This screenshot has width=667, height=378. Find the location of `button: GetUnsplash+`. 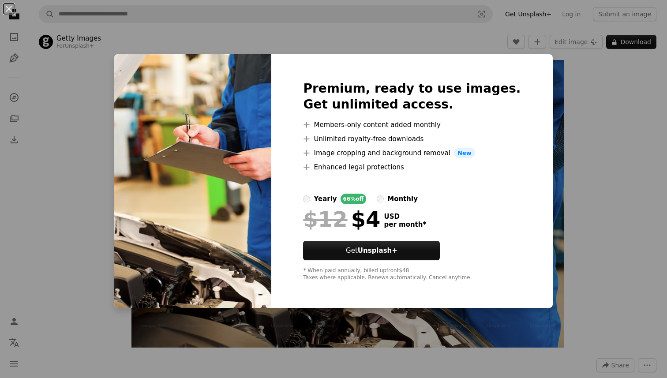

button: GetUnsplash+ is located at coordinates (372, 251).